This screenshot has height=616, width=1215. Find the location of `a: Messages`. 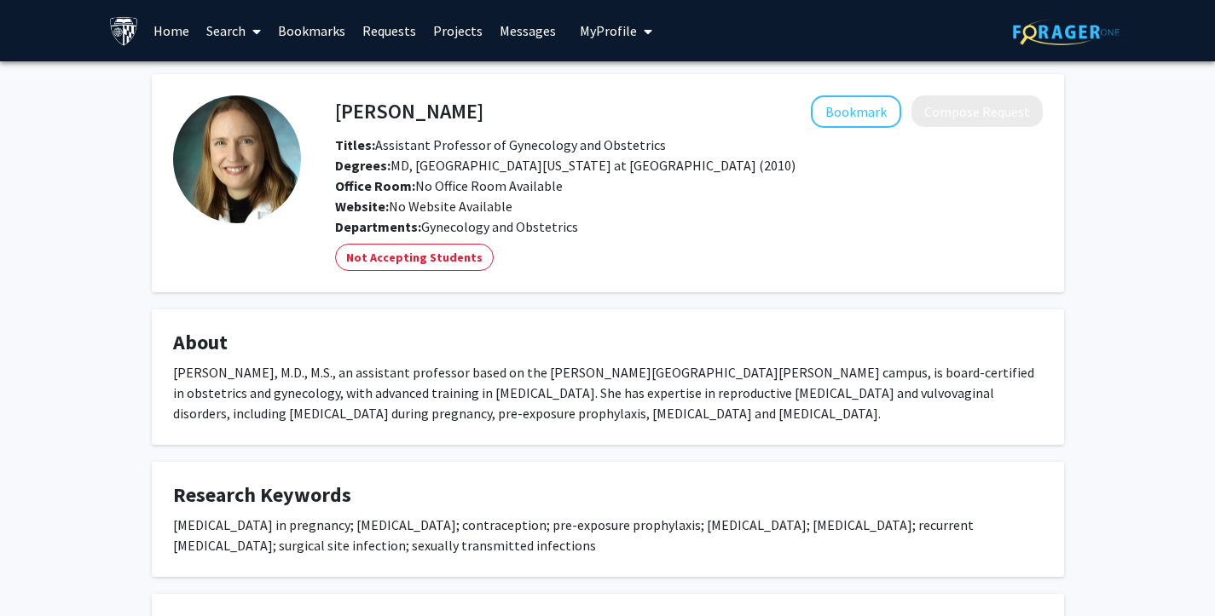

a: Messages is located at coordinates (528, 31).